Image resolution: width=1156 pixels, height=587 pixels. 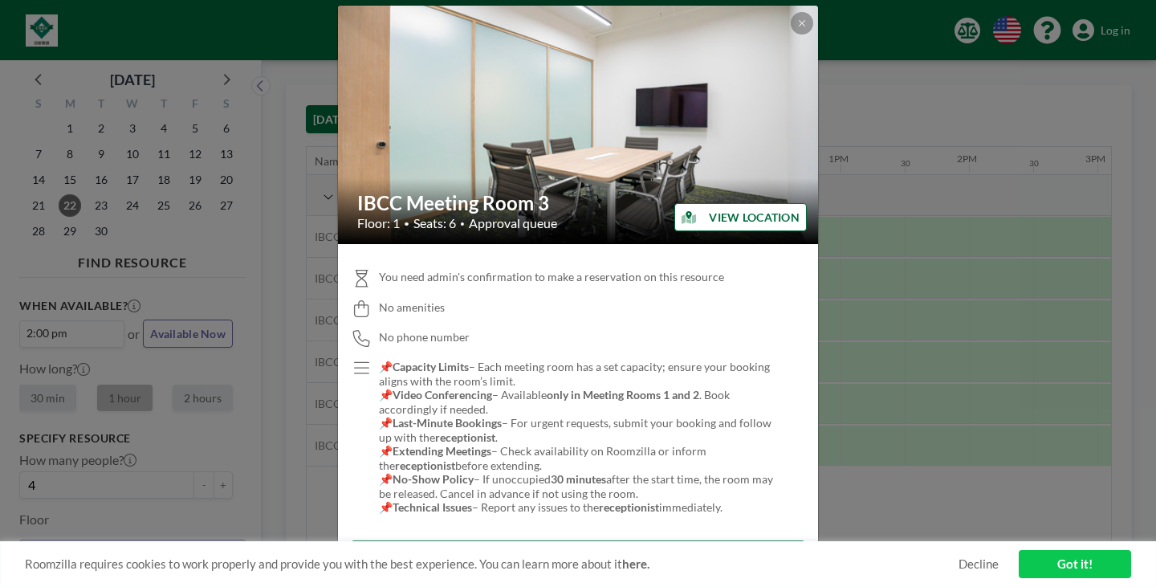 What do you see at coordinates (1075, 564) in the screenshot?
I see `a: Got it!` at bounding box center [1075, 564].